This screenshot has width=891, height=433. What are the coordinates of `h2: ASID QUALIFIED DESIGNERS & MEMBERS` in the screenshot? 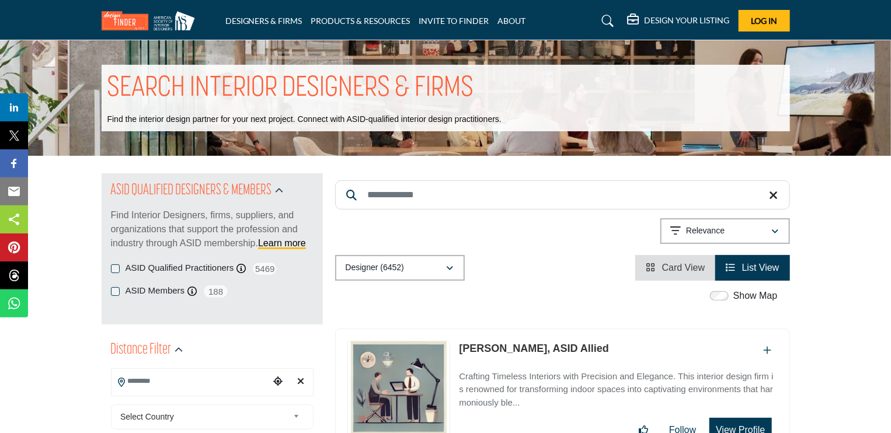 It's located at (191, 191).